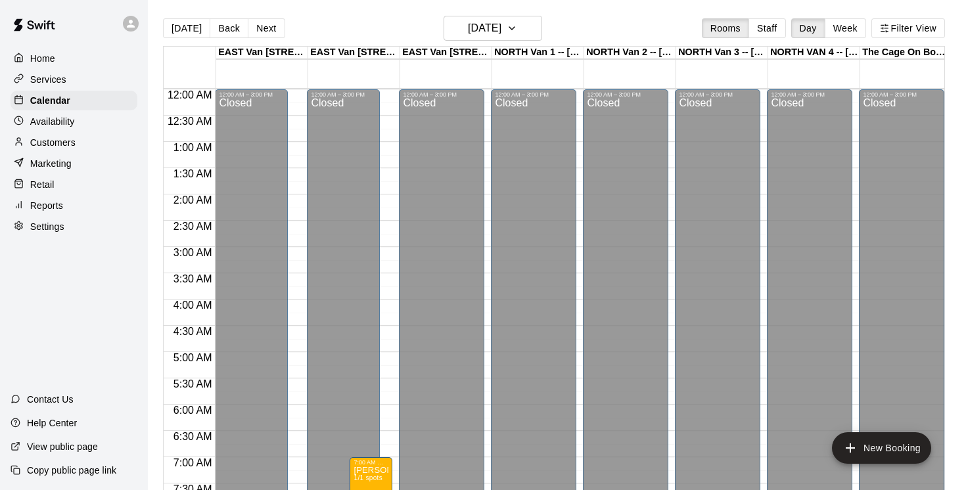 The width and height of the screenshot is (966, 490). What do you see at coordinates (192, 357) in the screenshot?
I see `span: 5:00 AM` at bounding box center [192, 357].